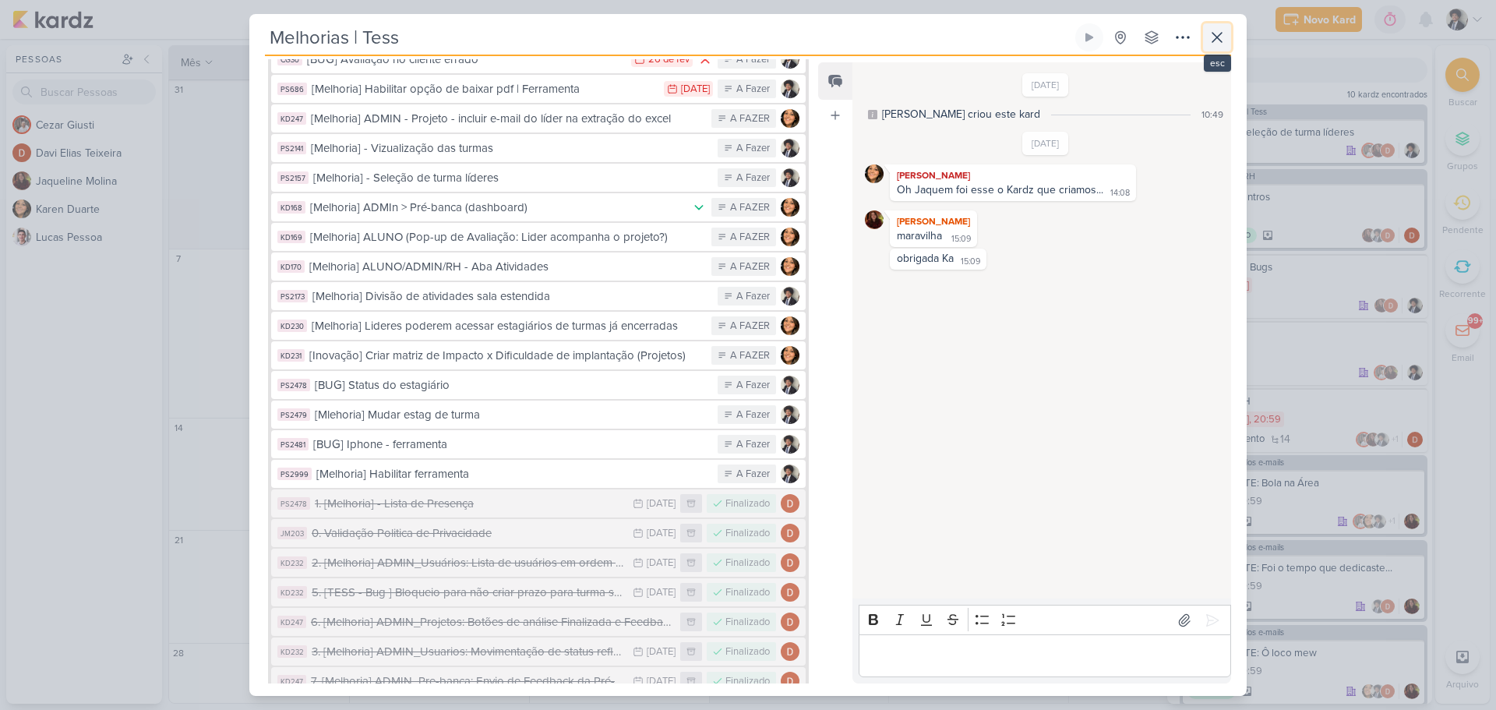 The image size is (1496, 710). Describe the element at coordinates (510, 148) in the screenshot. I see `div: [Melhoria] - Vizualização das turmas` at that location.